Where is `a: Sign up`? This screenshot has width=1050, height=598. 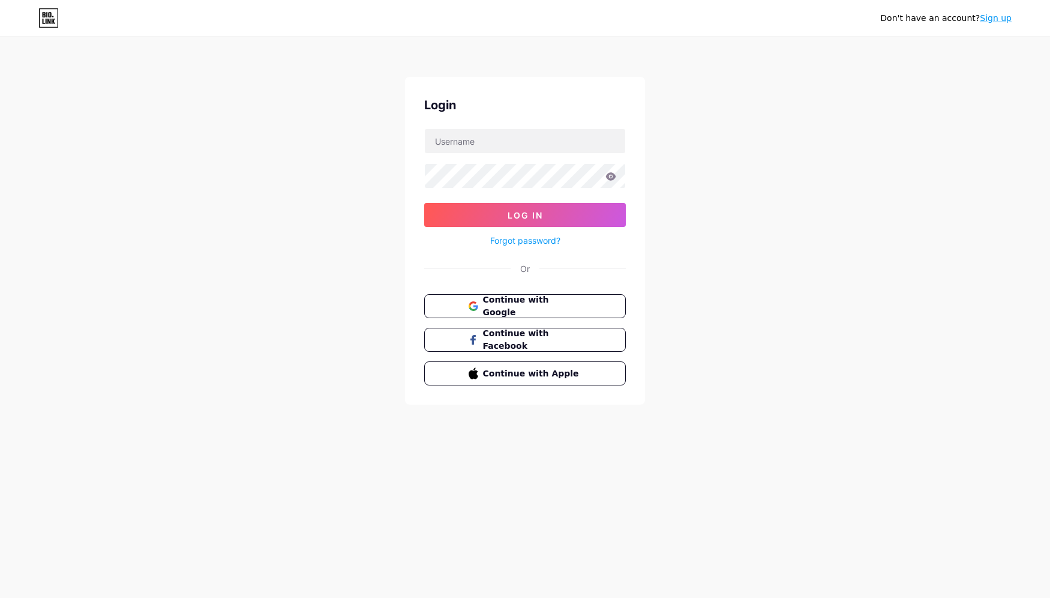 a: Sign up is located at coordinates (996, 18).